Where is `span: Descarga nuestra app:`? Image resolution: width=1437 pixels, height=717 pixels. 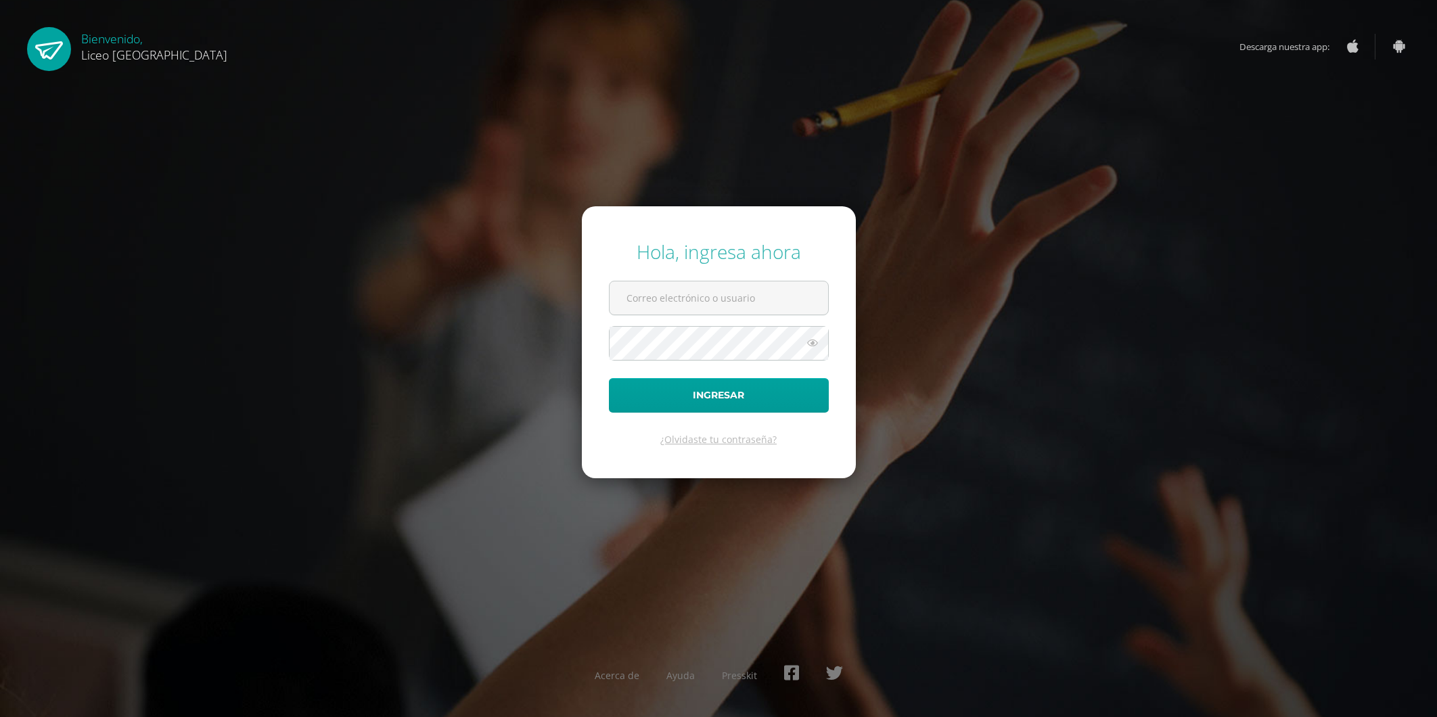 span: Descarga nuestra app: is located at coordinates (1291, 47).